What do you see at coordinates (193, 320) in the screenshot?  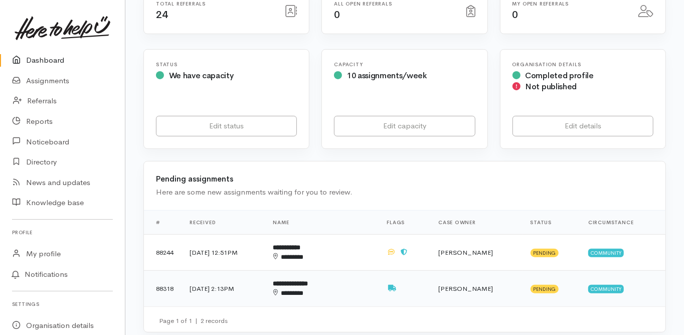 I see `small: Page 1 of 1 2 records` at bounding box center [193, 320].